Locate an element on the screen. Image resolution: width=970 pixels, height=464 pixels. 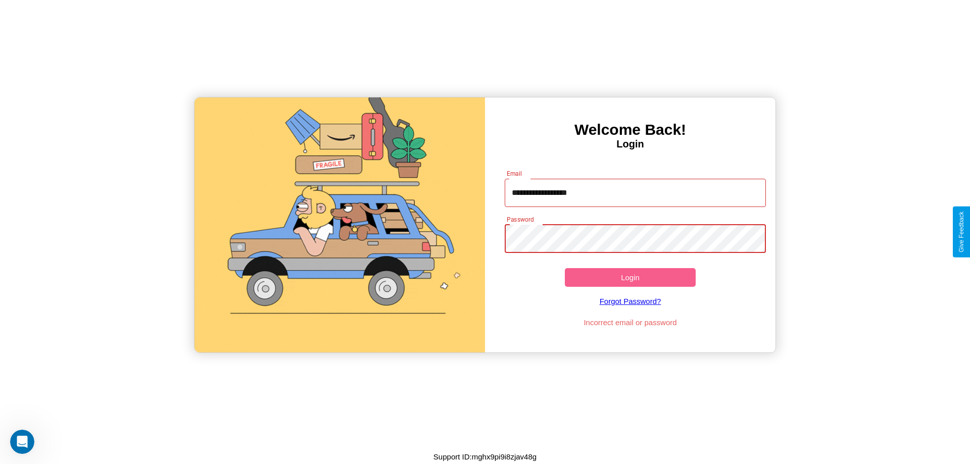
button: Login is located at coordinates (630, 277).